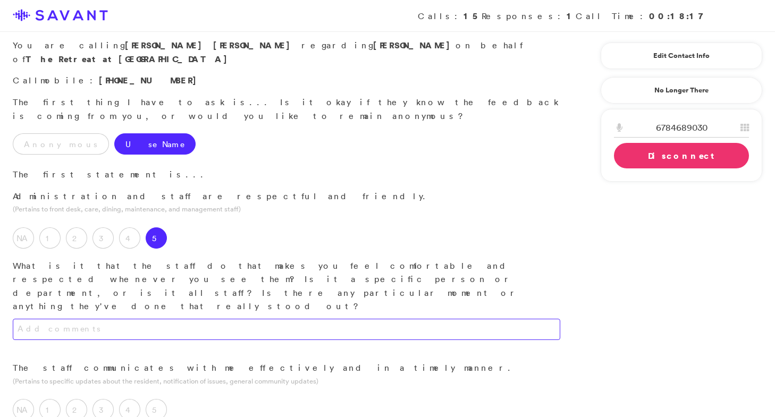 This screenshot has height=417, width=775. I want to click on label: NA, so click(23, 238).